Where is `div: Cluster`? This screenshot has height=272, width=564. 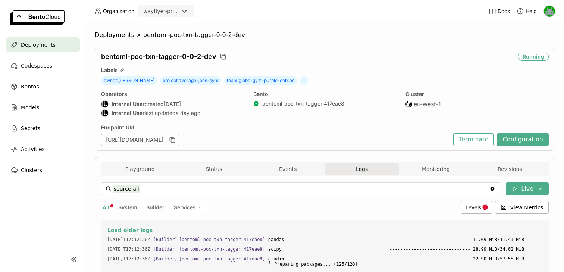 div: Cluster is located at coordinates (477, 94).